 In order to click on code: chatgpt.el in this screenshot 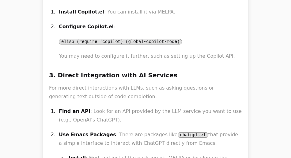, I will do `click(193, 135)`.